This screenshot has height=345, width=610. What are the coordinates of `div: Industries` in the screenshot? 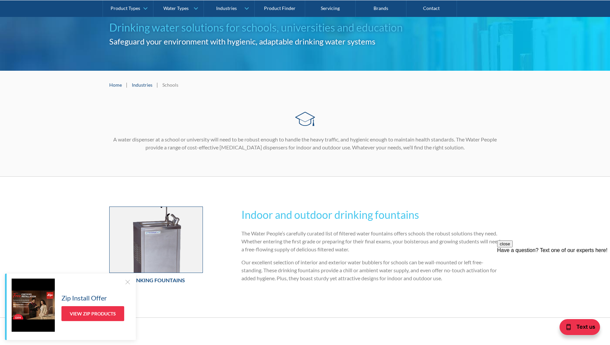 It's located at (227, 8).